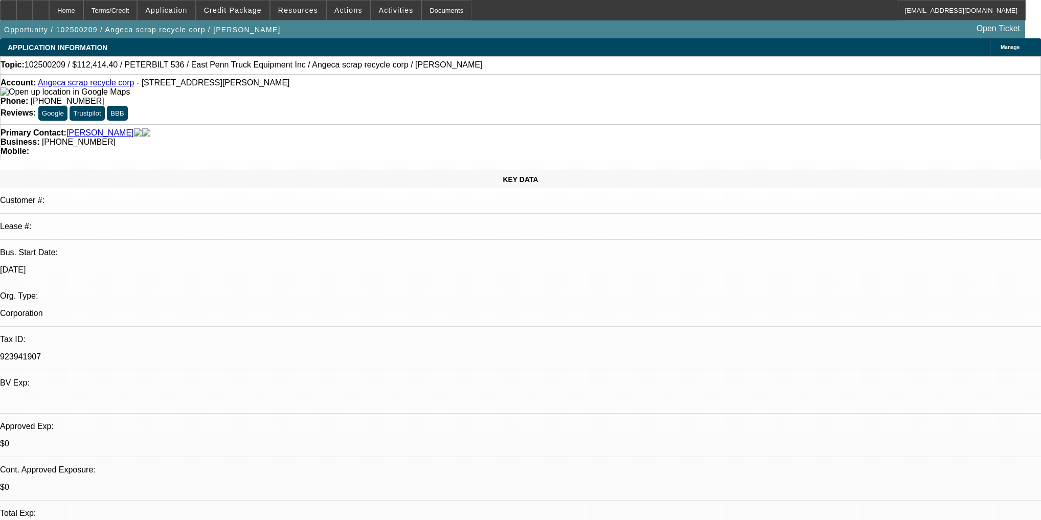 The width and height of the screenshot is (1041, 520). Describe the element at coordinates (18, 113) in the screenshot. I see `strong: Reviews:` at that location.